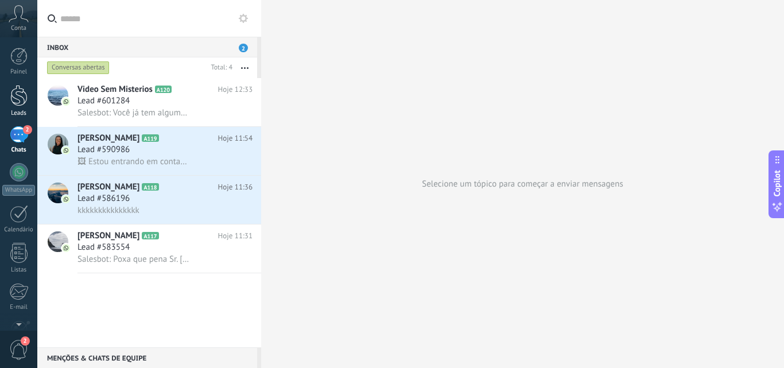 The height and width of the screenshot is (368, 784). I want to click on div: E-mail, so click(19, 307).